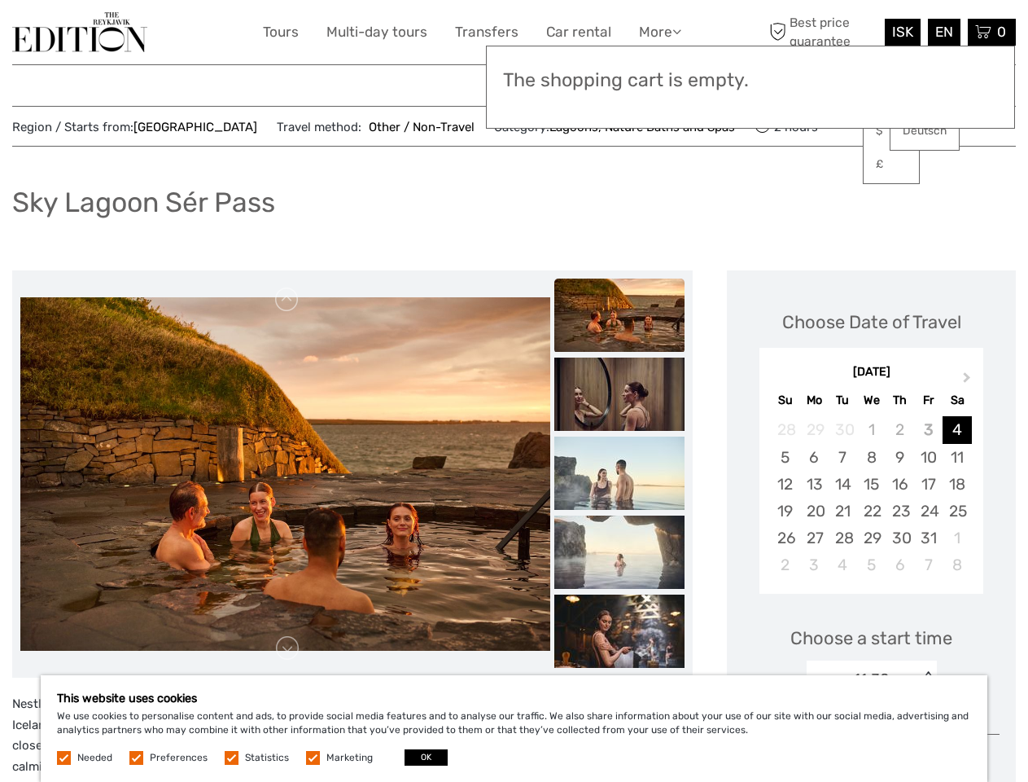  Describe the element at coordinates (871, 510) in the screenshot. I see `div: Choose Wednesday, October 22nd, 2025` at that location.